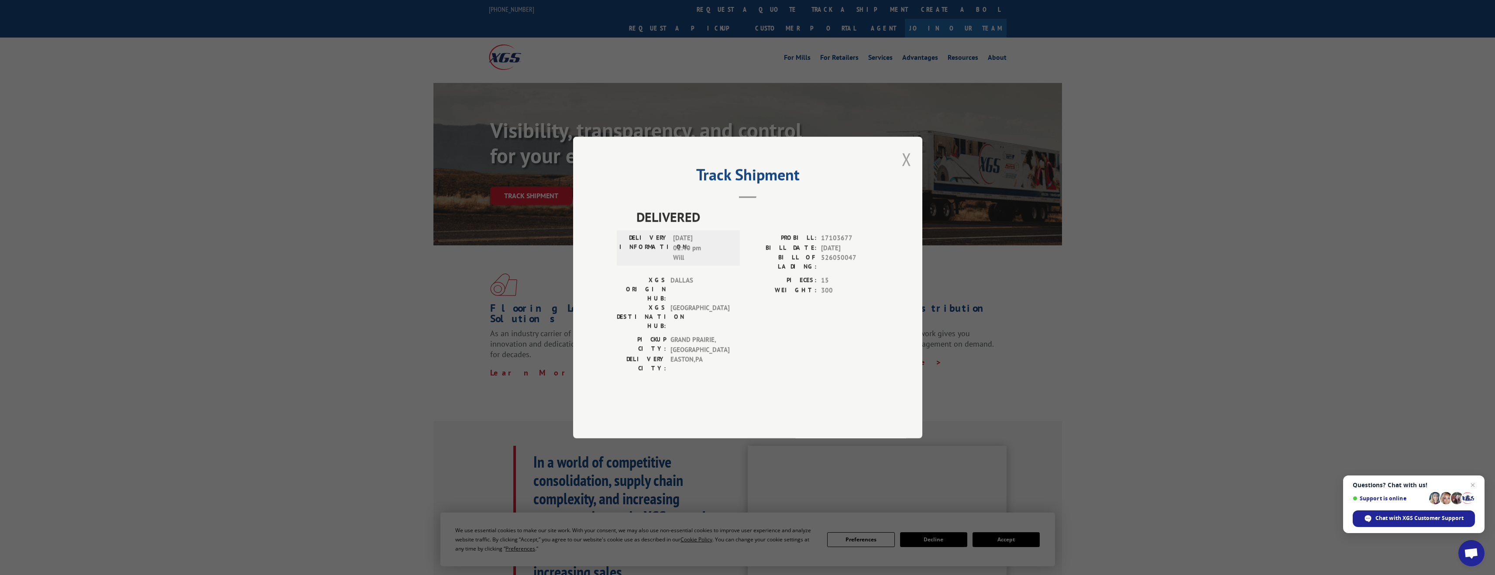  Describe the element at coordinates (850, 262) in the screenshot. I see `span: 526050047` at that location.